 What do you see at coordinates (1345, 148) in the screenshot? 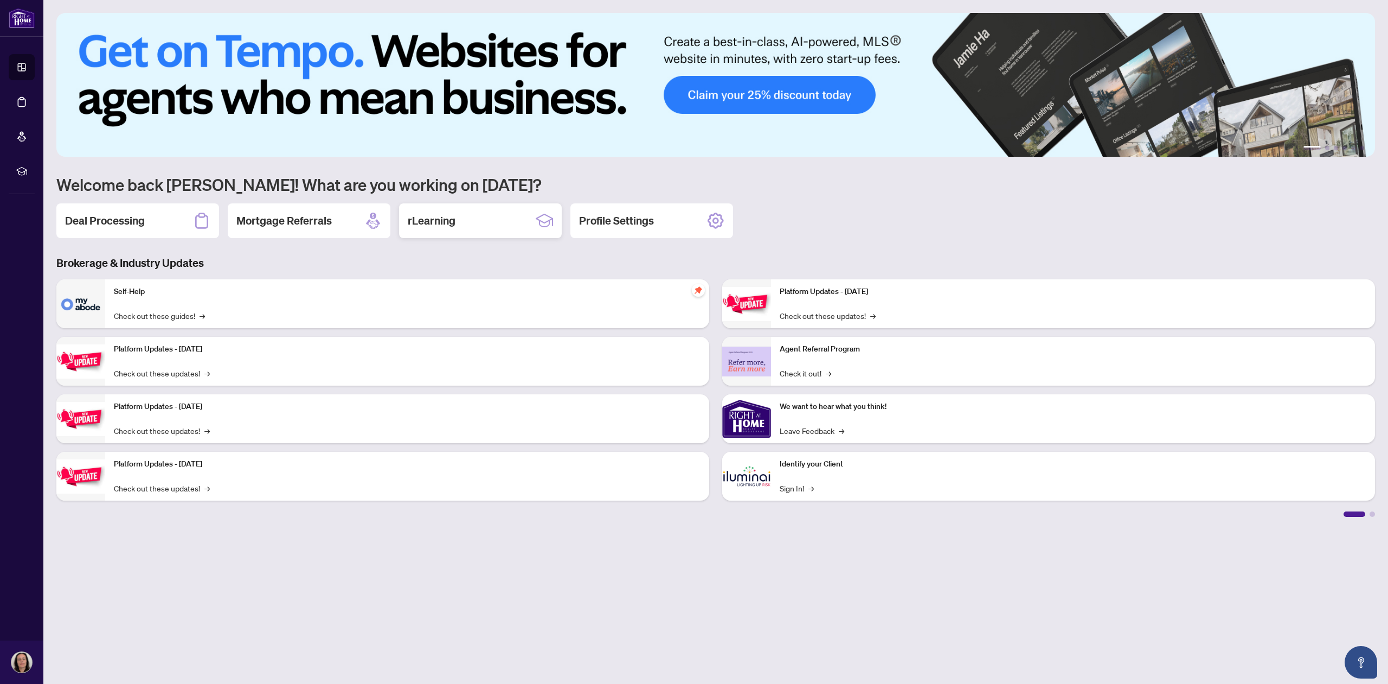
I see `button: 4` at bounding box center [1345, 148].